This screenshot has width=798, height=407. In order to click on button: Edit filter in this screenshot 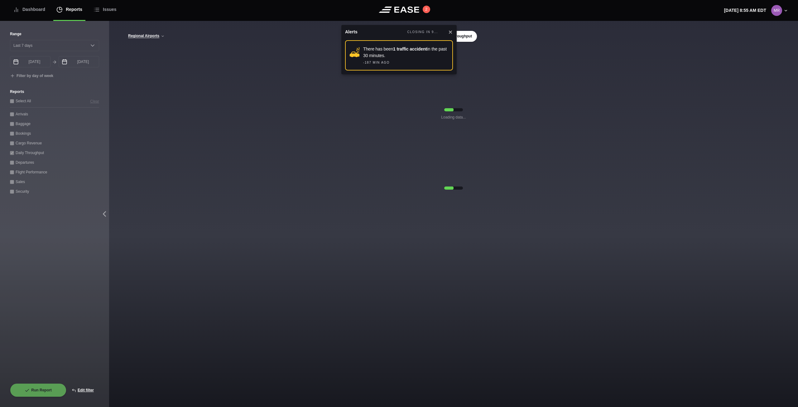, I will do `click(83, 390)`.